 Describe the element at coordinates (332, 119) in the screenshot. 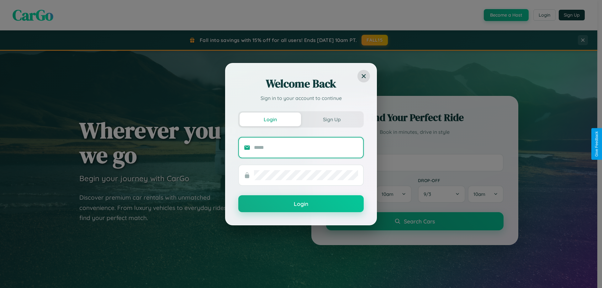

I see `button: Sign Up` at that location.